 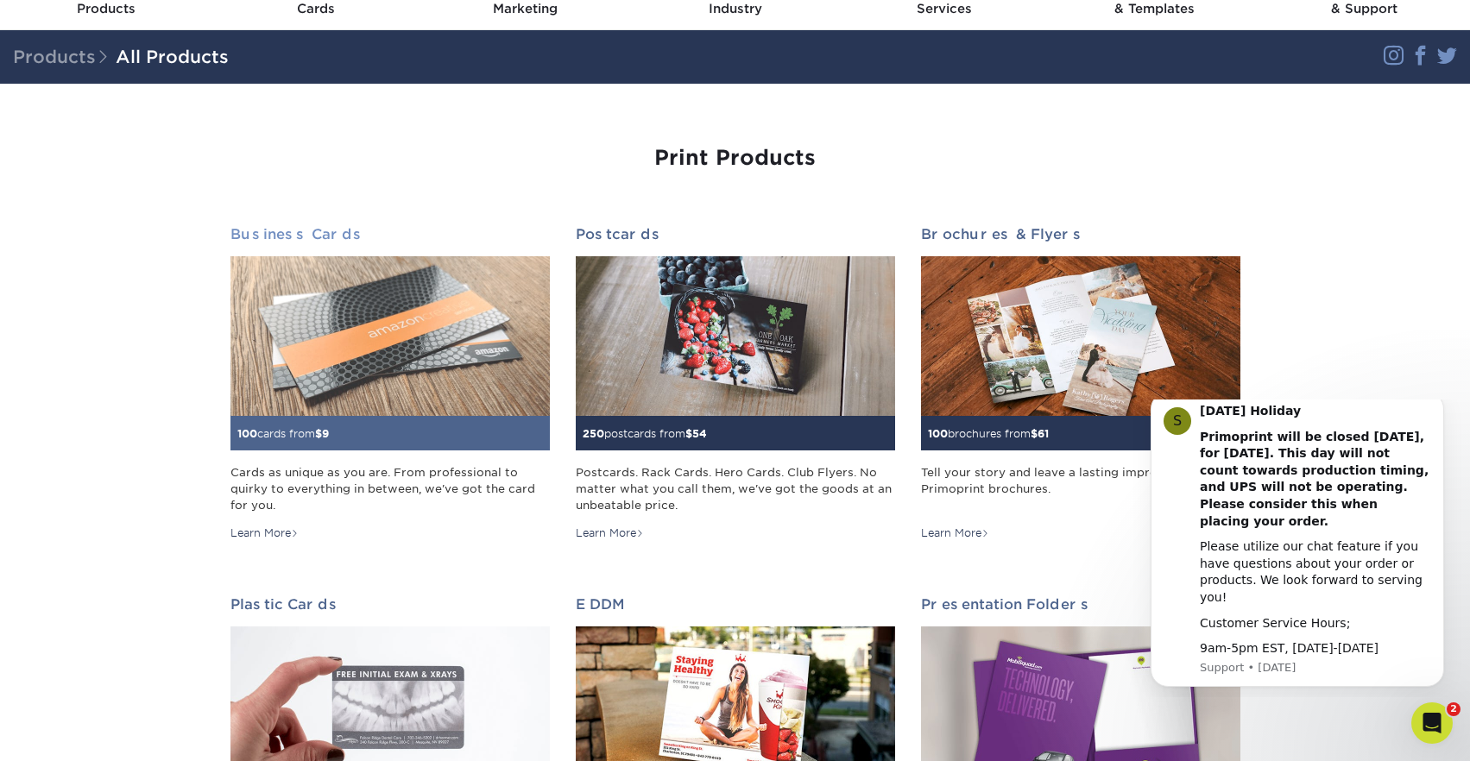 What do you see at coordinates (172, 57) in the screenshot?
I see `a: All Products` at bounding box center [172, 57].